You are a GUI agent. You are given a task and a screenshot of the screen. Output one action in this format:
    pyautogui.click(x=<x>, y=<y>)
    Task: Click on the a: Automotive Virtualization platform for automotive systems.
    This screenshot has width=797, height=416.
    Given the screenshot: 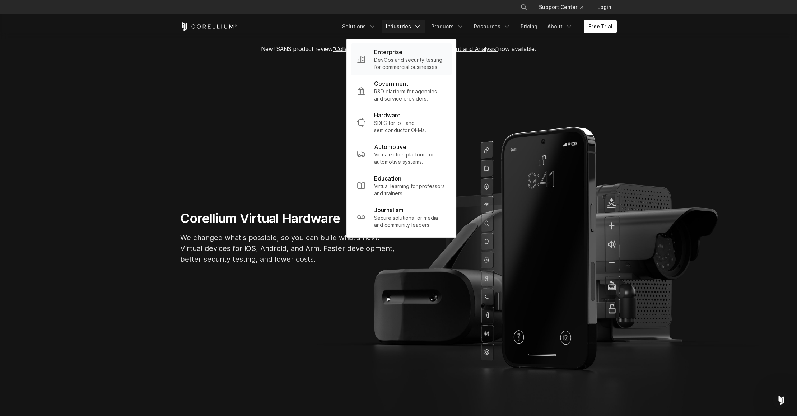 What is the action you would take?
    pyautogui.click(x=401, y=154)
    